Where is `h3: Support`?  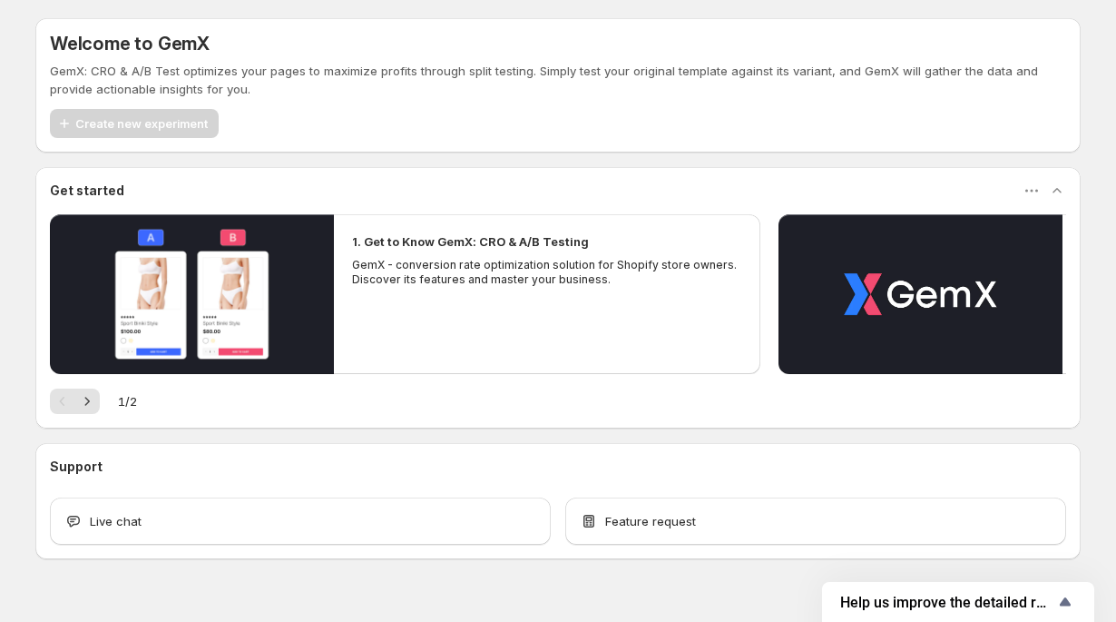 h3: Support is located at coordinates (76, 467).